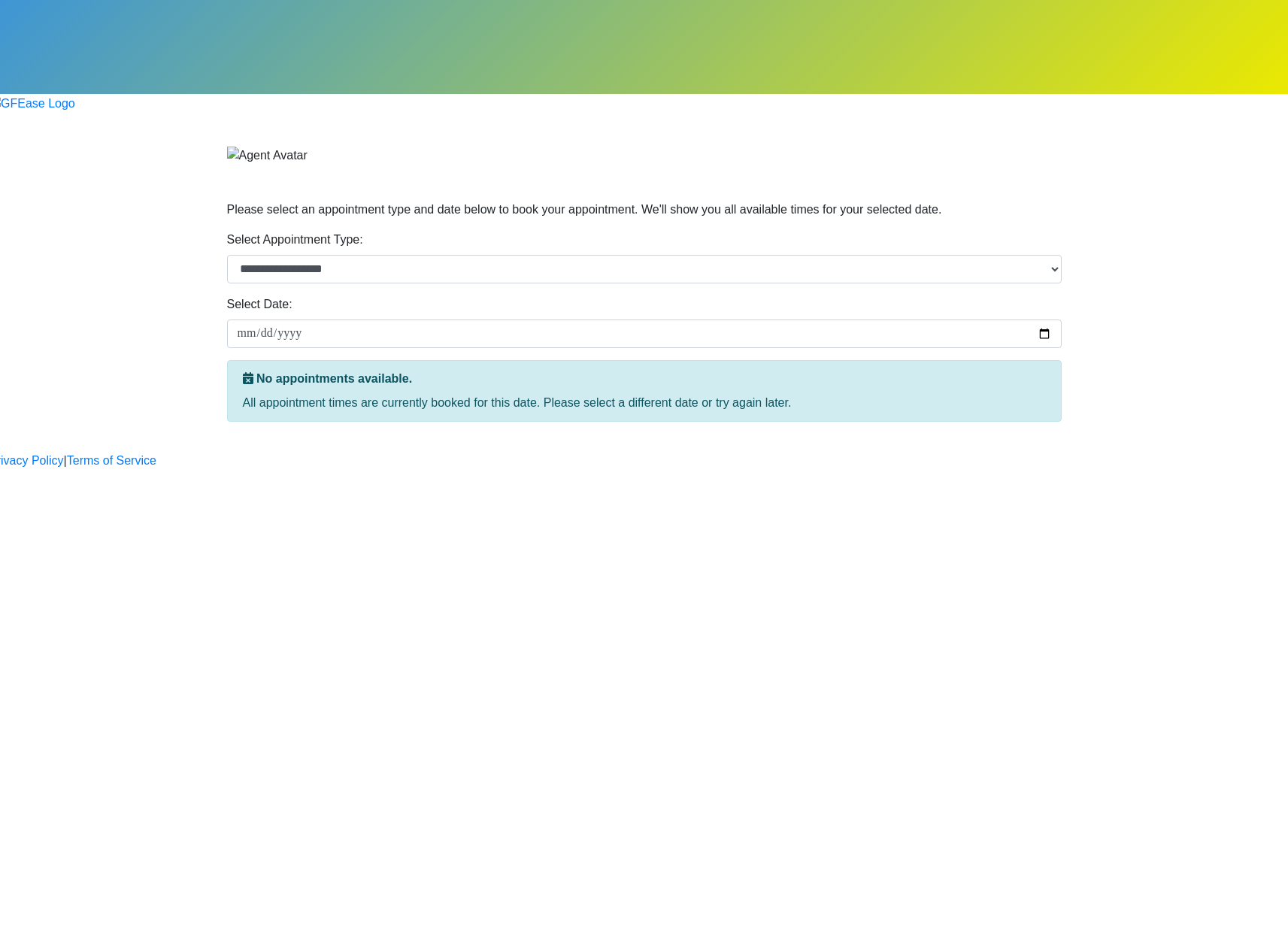 This screenshot has height=951, width=1288. Describe the element at coordinates (267, 156) in the screenshot. I see `img: Agent Avatar` at that location.